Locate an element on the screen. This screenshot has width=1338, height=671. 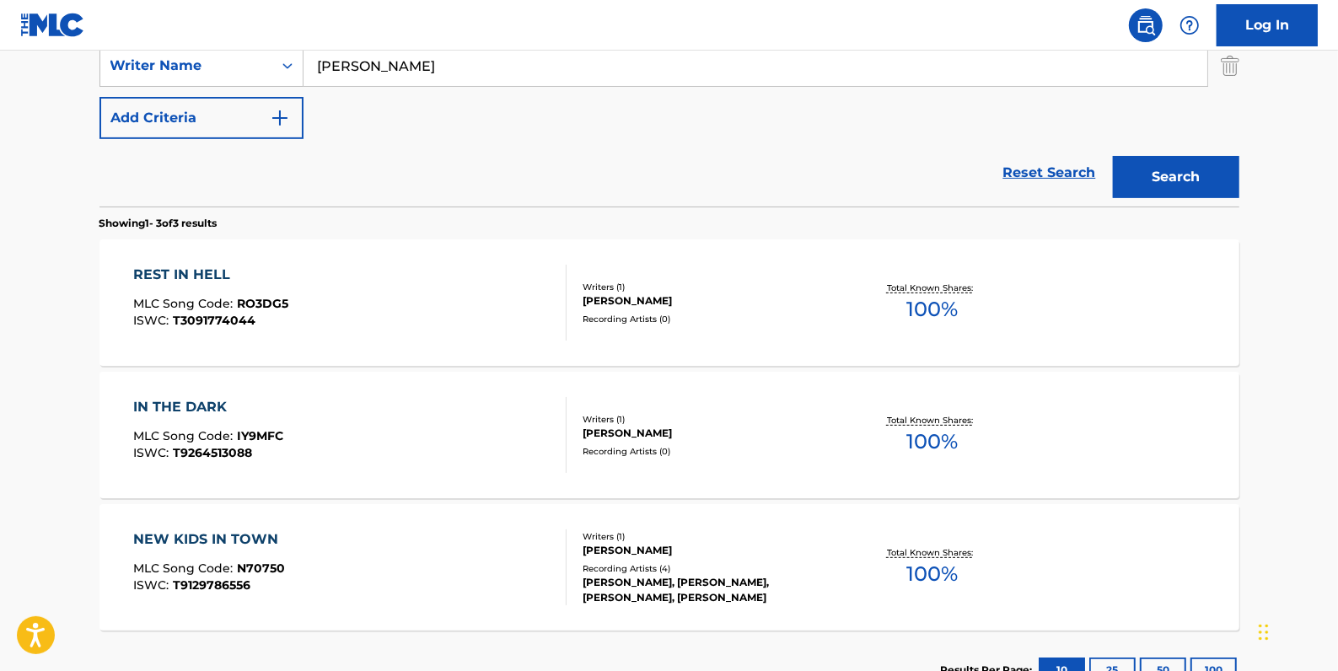
a: Log In is located at coordinates (1267, 25).